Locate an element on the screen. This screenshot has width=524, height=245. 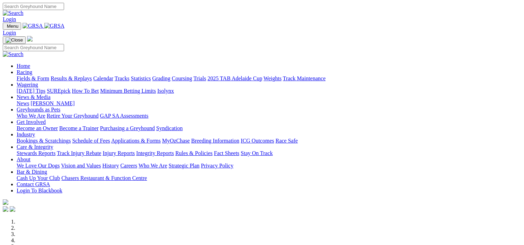
a: History is located at coordinates (110, 166).